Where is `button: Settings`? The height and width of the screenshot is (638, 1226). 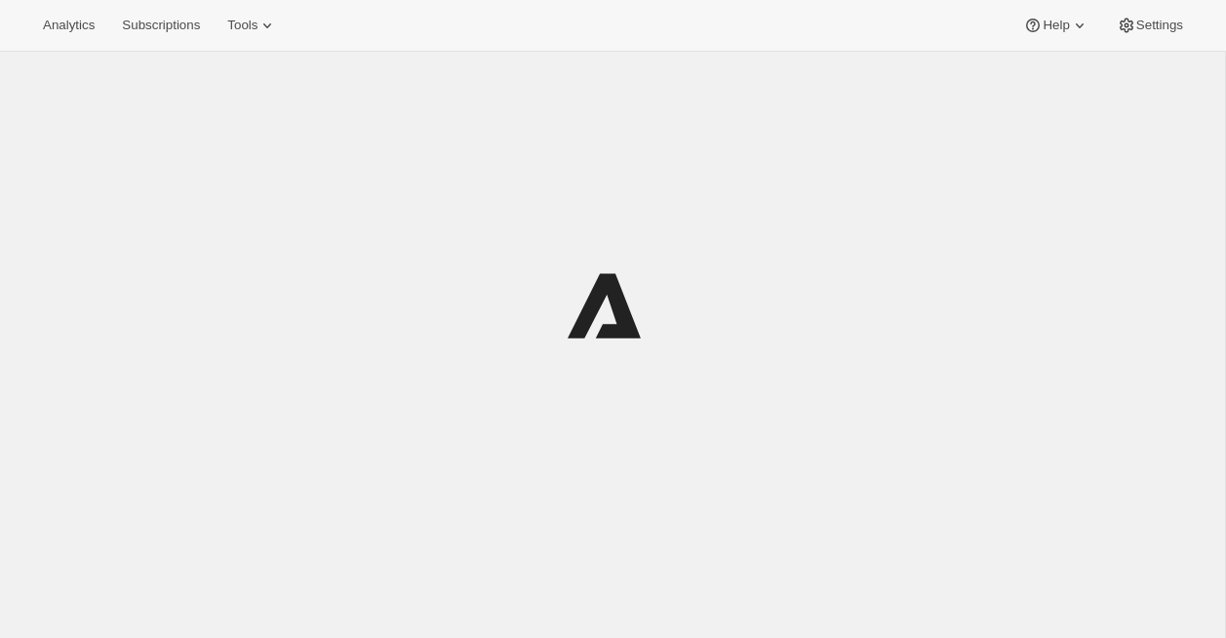
button: Settings is located at coordinates (1150, 25).